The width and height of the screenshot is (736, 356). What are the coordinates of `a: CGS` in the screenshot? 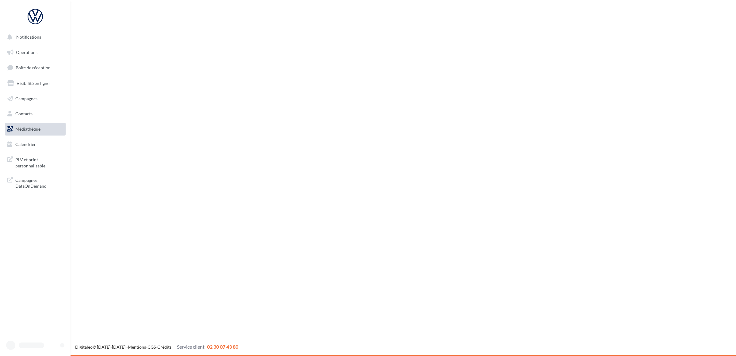 It's located at (151, 347).